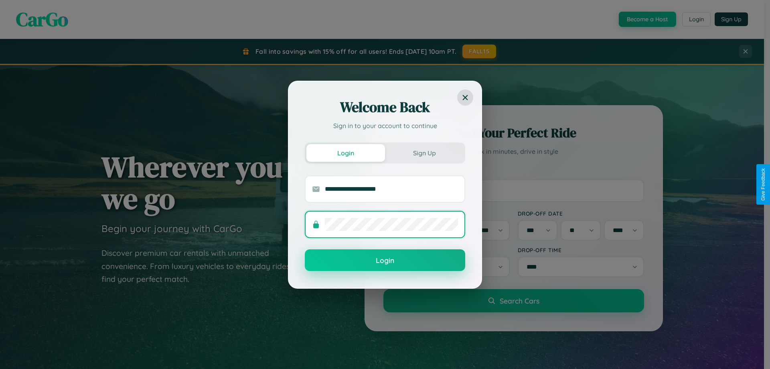 The width and height of the screenshot is (770, 369). I want to click on button: Sign Up, so click(424, 153).